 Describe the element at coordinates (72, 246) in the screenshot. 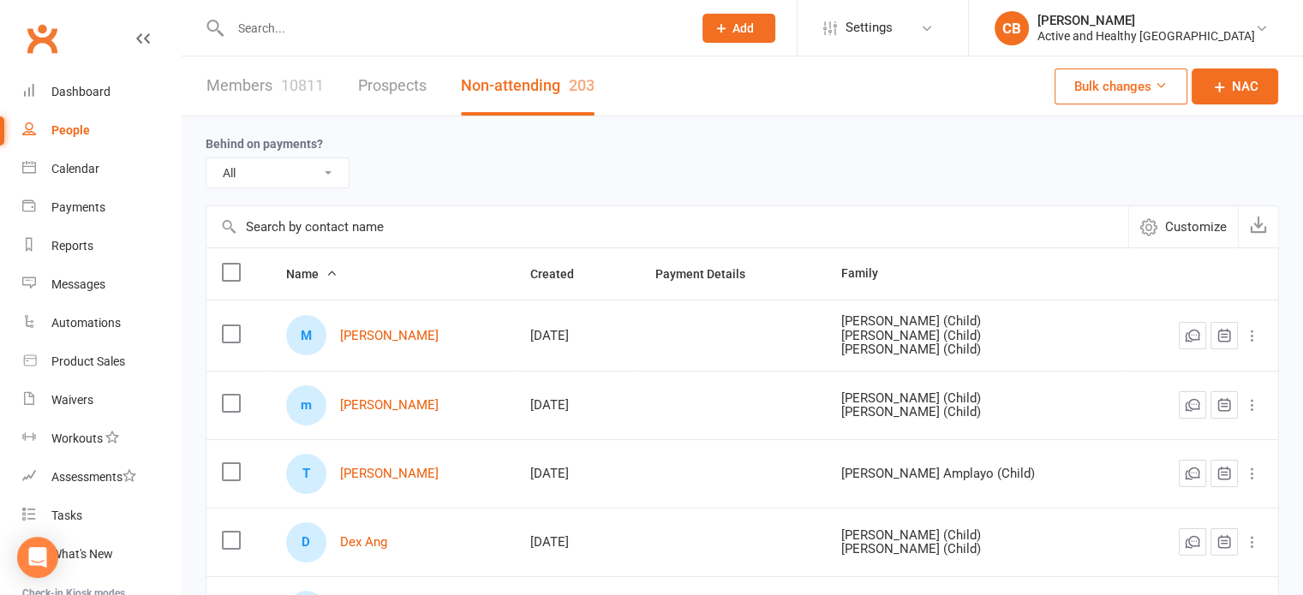

I see `div: Reports` at that location.